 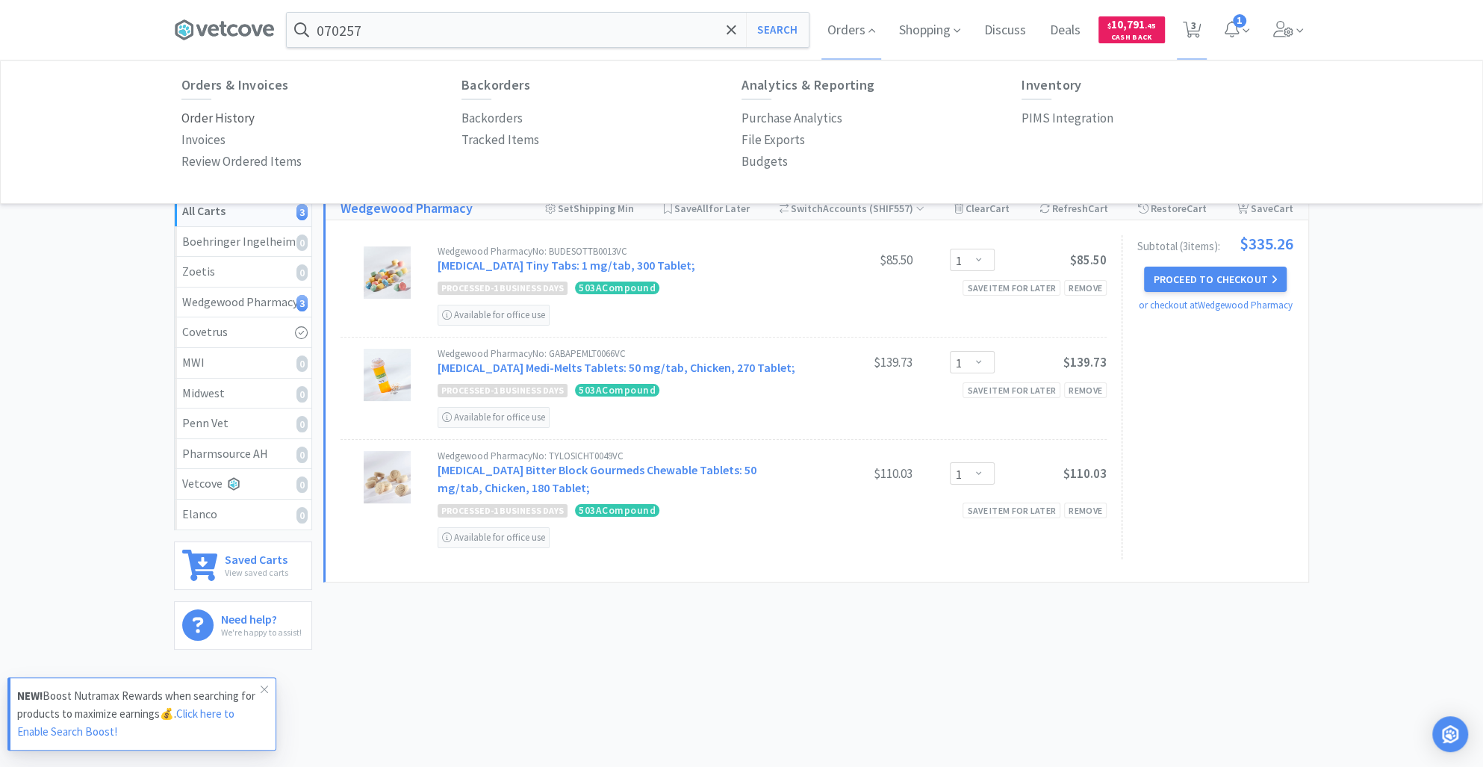 What do you see at coordinates (1265, 208) in the screenshot?
I see `div: Save` at bounding box center [1265, 208].